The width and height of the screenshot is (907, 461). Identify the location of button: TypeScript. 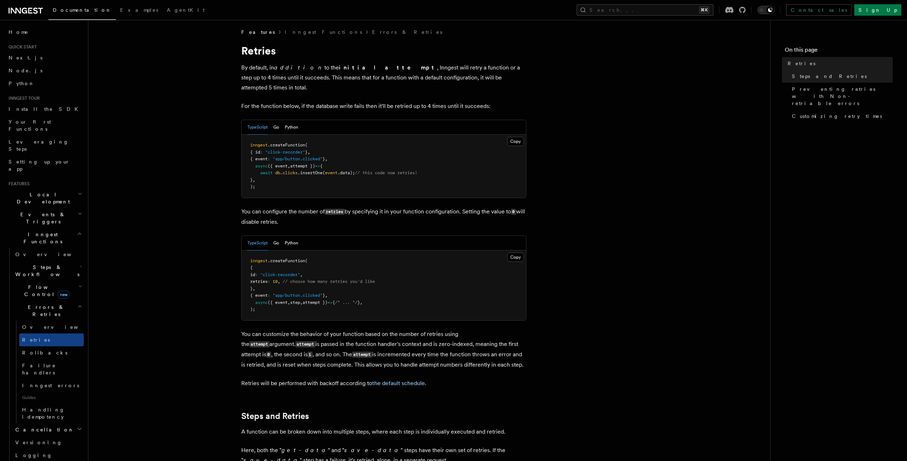
(257, 127).